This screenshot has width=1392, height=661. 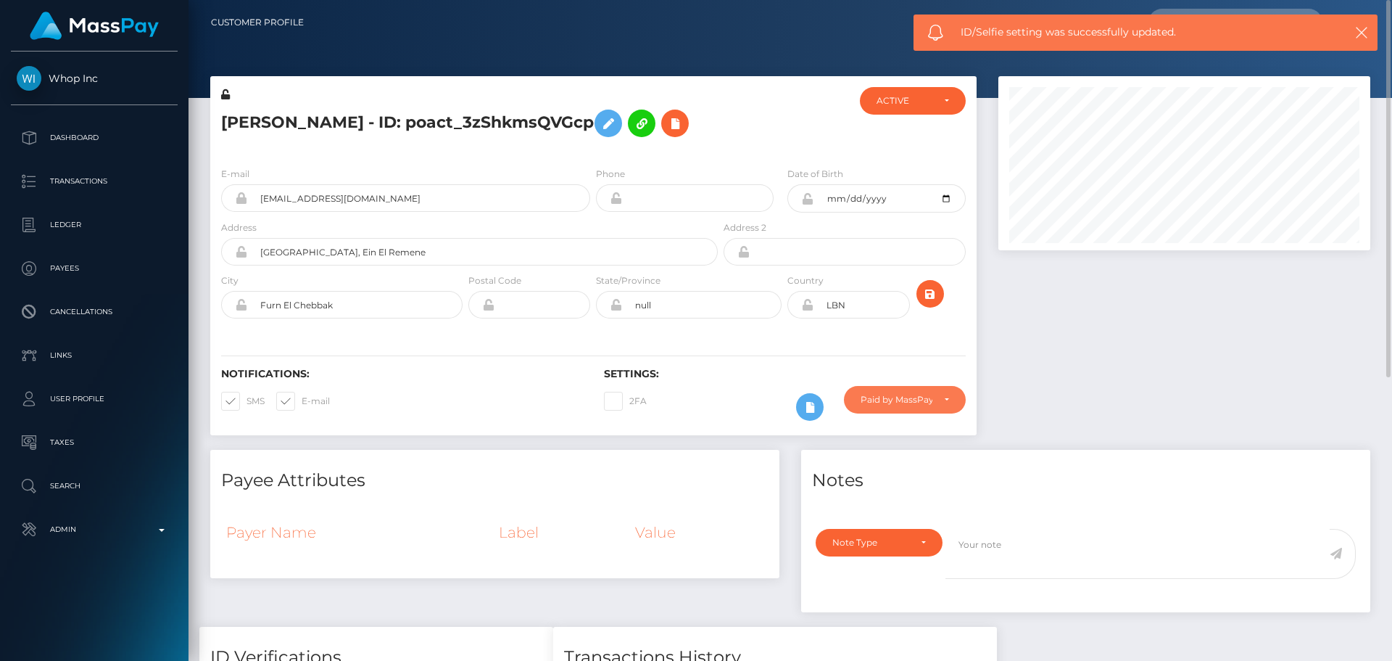 I want to click on img: Whop Inc, so click(x=29, y=78).